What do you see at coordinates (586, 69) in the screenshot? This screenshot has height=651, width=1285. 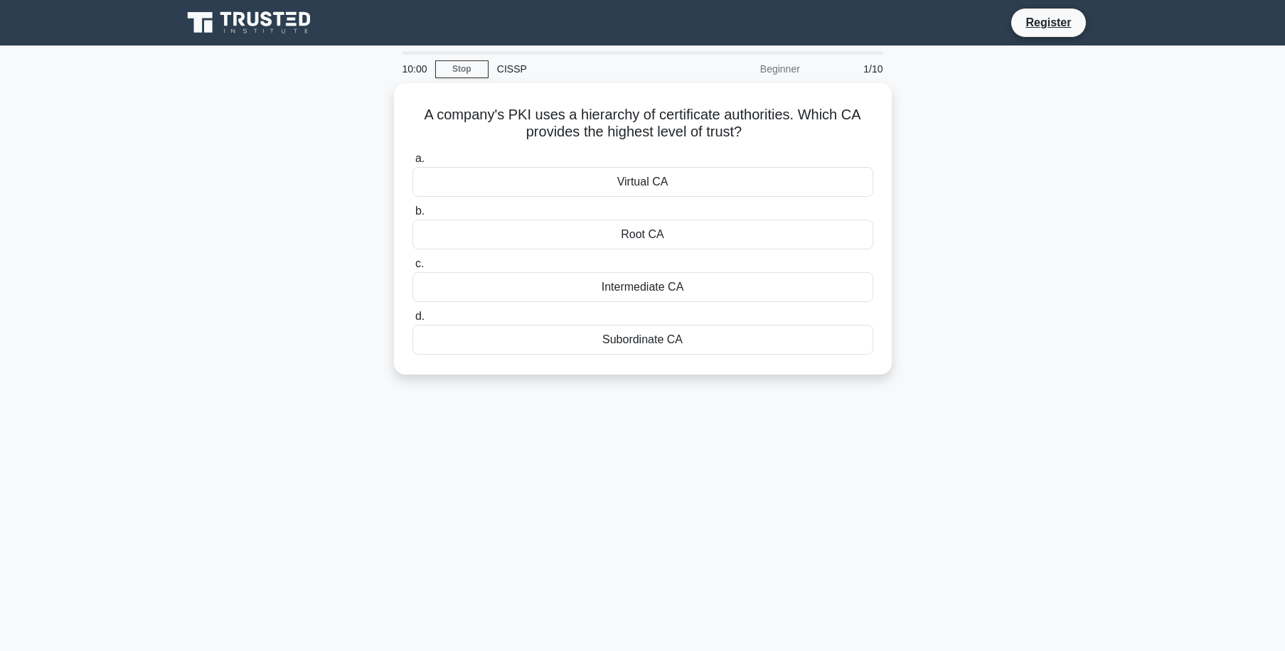 I see `div: CISSP` at bounding box center [586, 69].